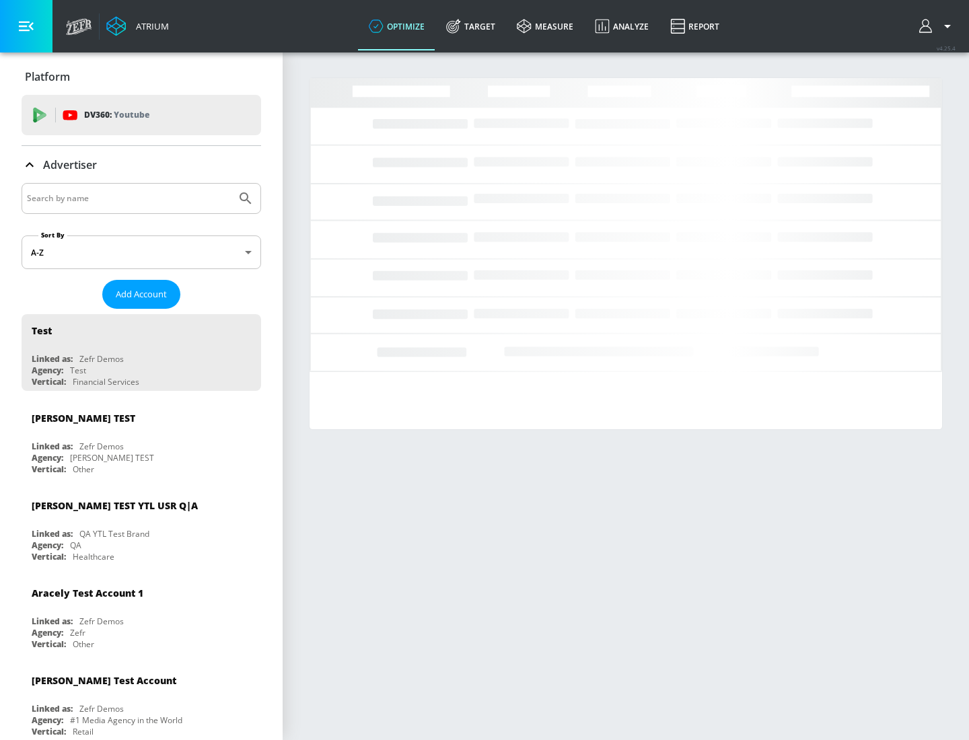 Image resolution: width=969 pixels, height=740 pixels. What do you see at coordinates (116, 115) in the screenshot?
I see `p: DV360:` at bounding box center [116, 115].